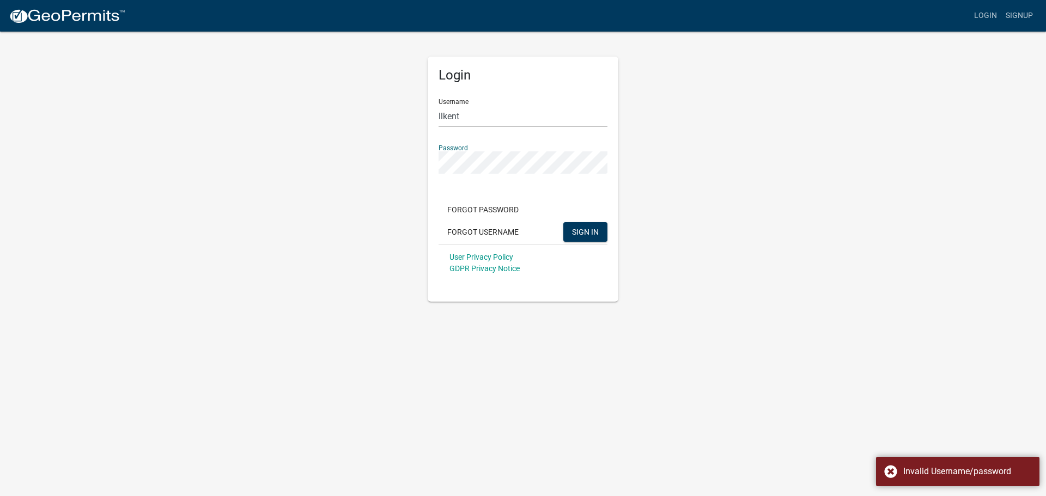 The image size is (1046, 496). Describe the element at coordinates (967, 472) in the screenshot. I see `div: Invalid Username/password` at that location.